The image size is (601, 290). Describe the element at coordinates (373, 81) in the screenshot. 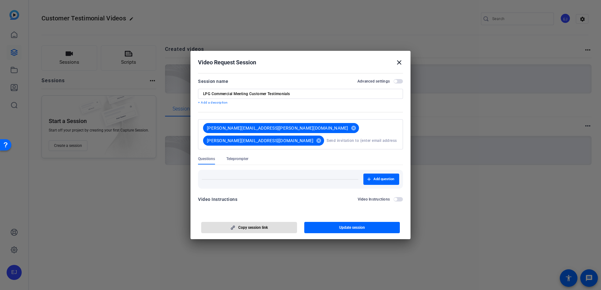

I see `h2: Advanced settings` at that location.